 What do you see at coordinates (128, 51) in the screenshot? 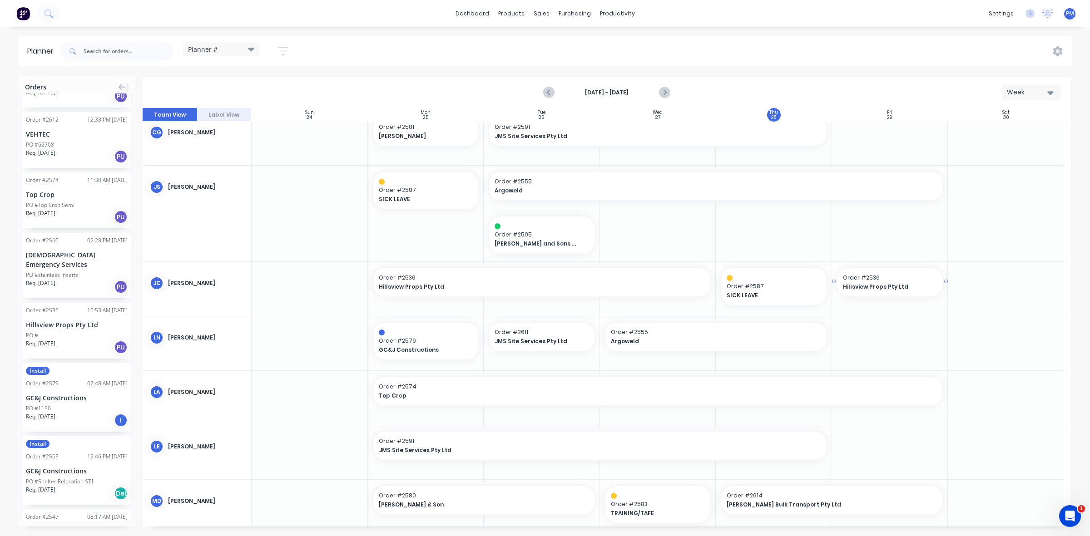
I see `input: Search for orders...` at bounding box center [128, 51].